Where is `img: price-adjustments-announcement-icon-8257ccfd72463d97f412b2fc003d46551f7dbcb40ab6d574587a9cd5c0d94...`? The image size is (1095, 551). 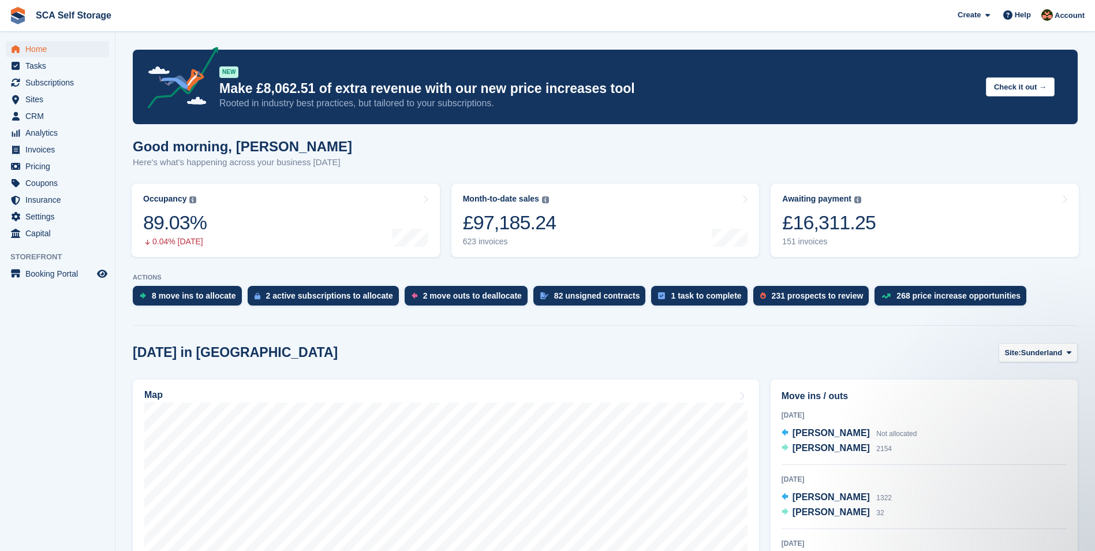 img: price-adjustments-announcement-icon-8257ccfd72463d97f412b2fc003d46551f7dbcb40ab6d574587a9cd5c0d94... is located at coordinates (178, 80).